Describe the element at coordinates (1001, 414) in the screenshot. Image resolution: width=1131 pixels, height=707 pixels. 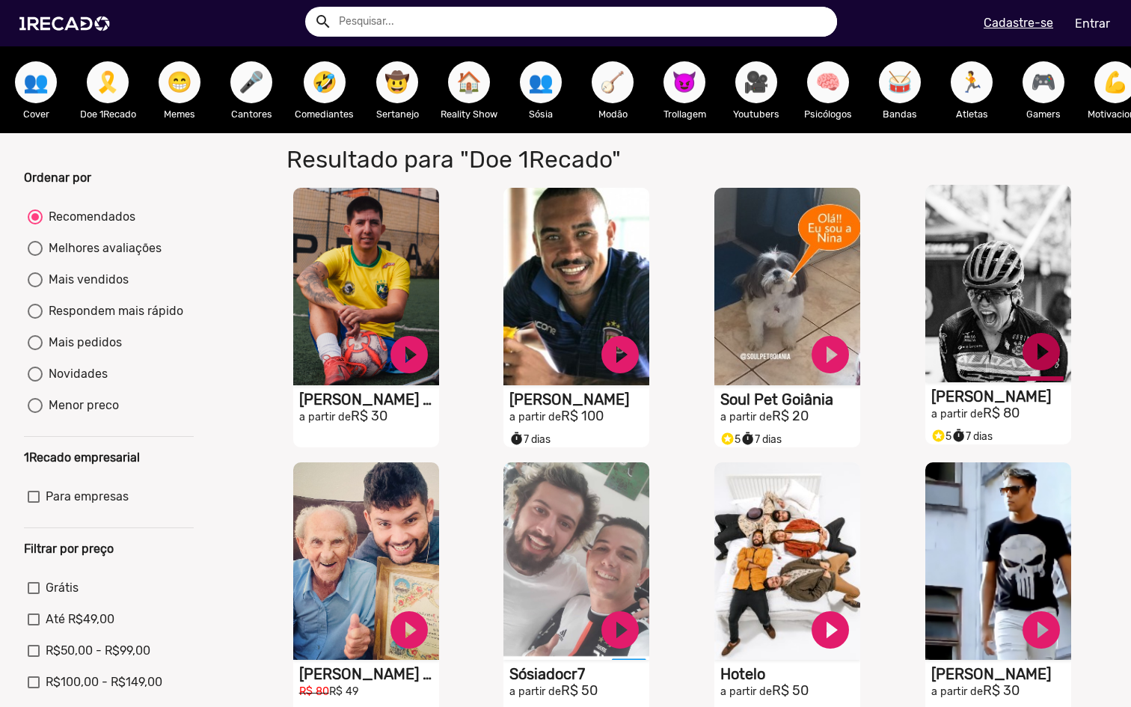
I see `h2: R$ 80` at that location.